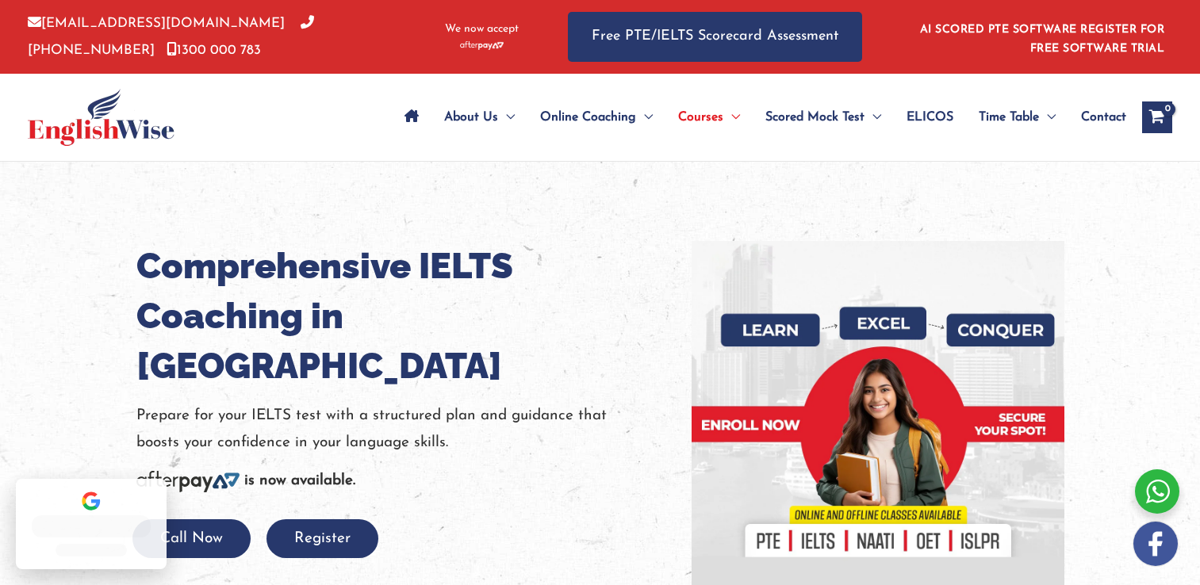 Image resolution: width=1200 pixels, height=585 pixels. What do you see at coordinates (759, 117) in the screenshot?
I see `nav: Site Navigation: Main Menu` at bounding box center [759, 117].